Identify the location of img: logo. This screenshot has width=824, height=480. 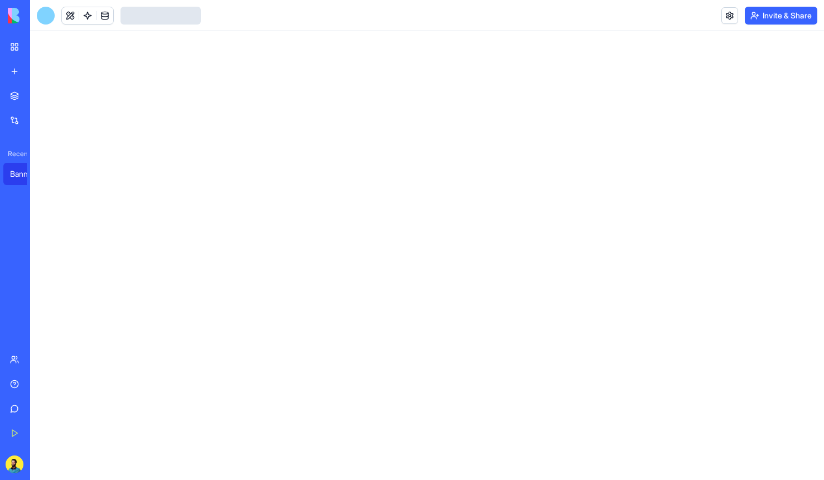
(42, 16).